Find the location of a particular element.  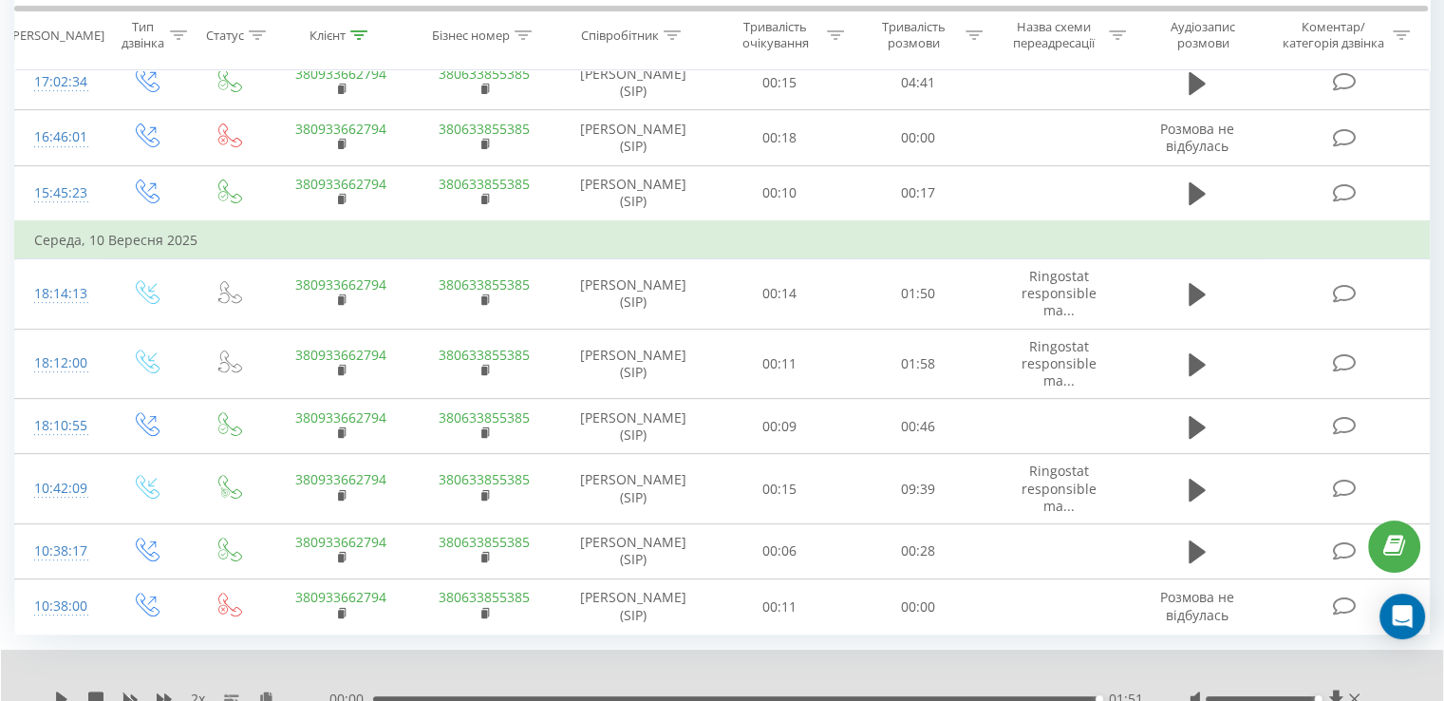

td: 01:58 is located at coordinates (917, 364).